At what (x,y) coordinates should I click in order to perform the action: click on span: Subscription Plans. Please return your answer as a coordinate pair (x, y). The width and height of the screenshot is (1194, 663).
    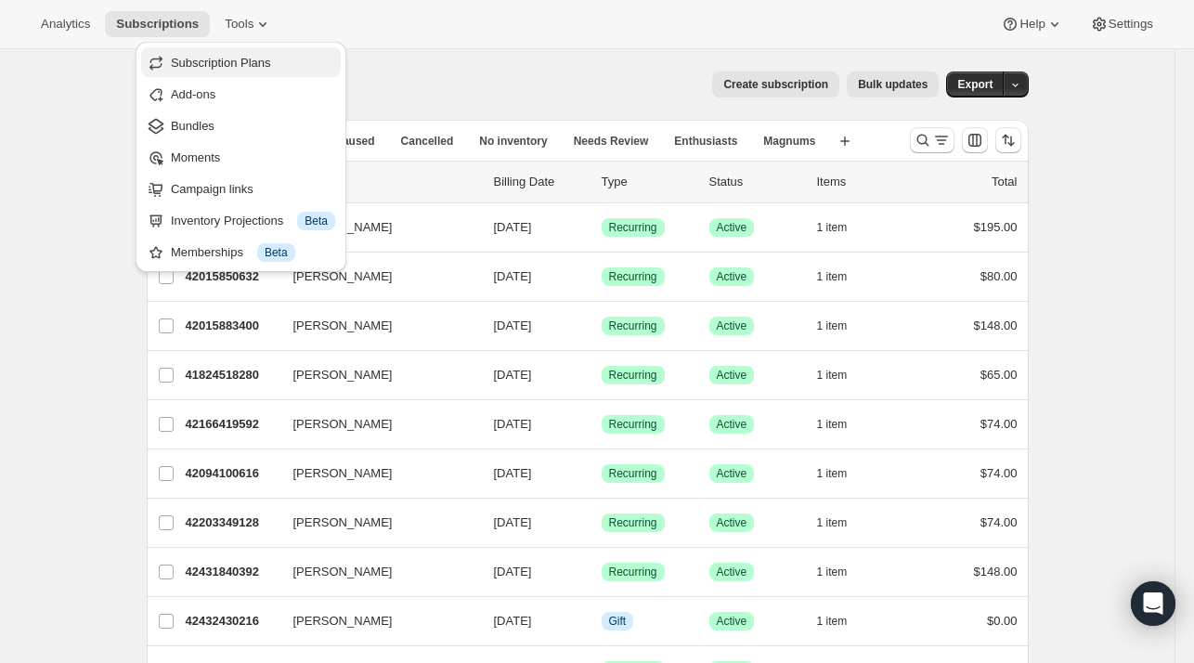
    Looking at the image, I should click on (221, 62).